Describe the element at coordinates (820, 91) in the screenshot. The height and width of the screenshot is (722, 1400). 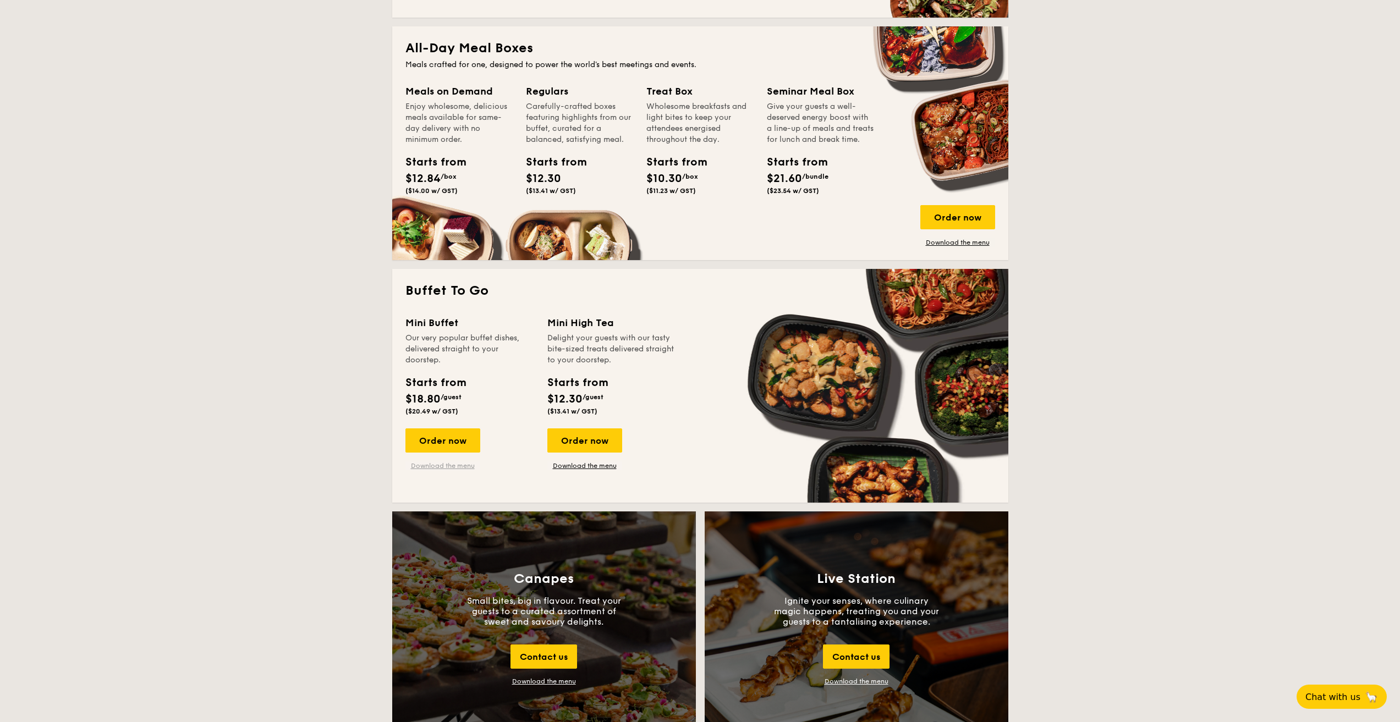
I see `div: Seminar Meal Box` at that location.